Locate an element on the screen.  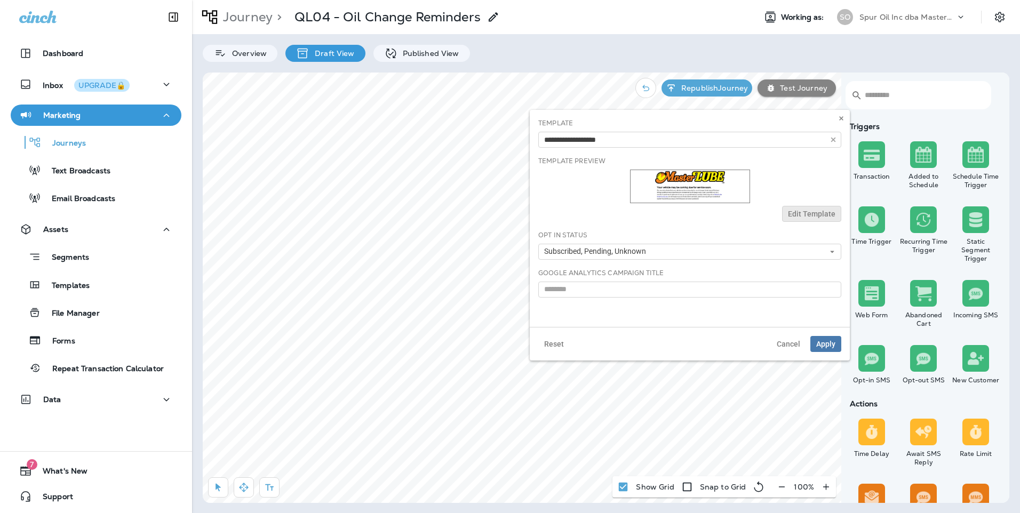
button: Test Journey is located at coordinates (796, 88).